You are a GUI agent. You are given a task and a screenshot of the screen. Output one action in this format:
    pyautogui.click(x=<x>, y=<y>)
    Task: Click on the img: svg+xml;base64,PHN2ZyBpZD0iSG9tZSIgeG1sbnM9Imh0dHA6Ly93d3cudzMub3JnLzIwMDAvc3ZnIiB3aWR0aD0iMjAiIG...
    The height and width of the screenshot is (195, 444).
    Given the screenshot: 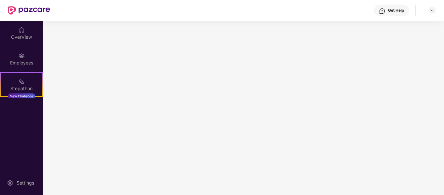 What is the action you would take?
    pyautogui.click(x=21, y=30)
    